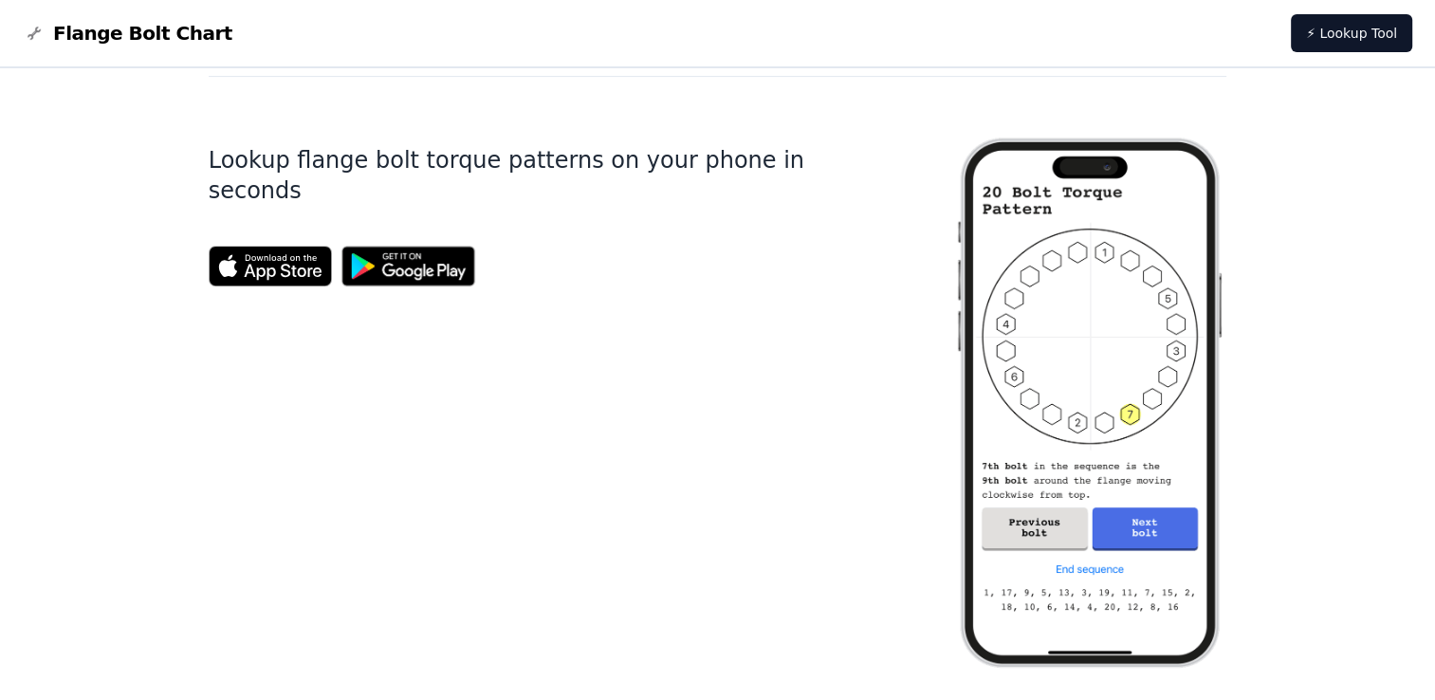 The height and width of the screenshot is (700, 1435). Describe the element at coordinates (551, 175) in the screenshot. I see `h1: Lookup flange bolt torque patterns on your phone in seconds` at that location.